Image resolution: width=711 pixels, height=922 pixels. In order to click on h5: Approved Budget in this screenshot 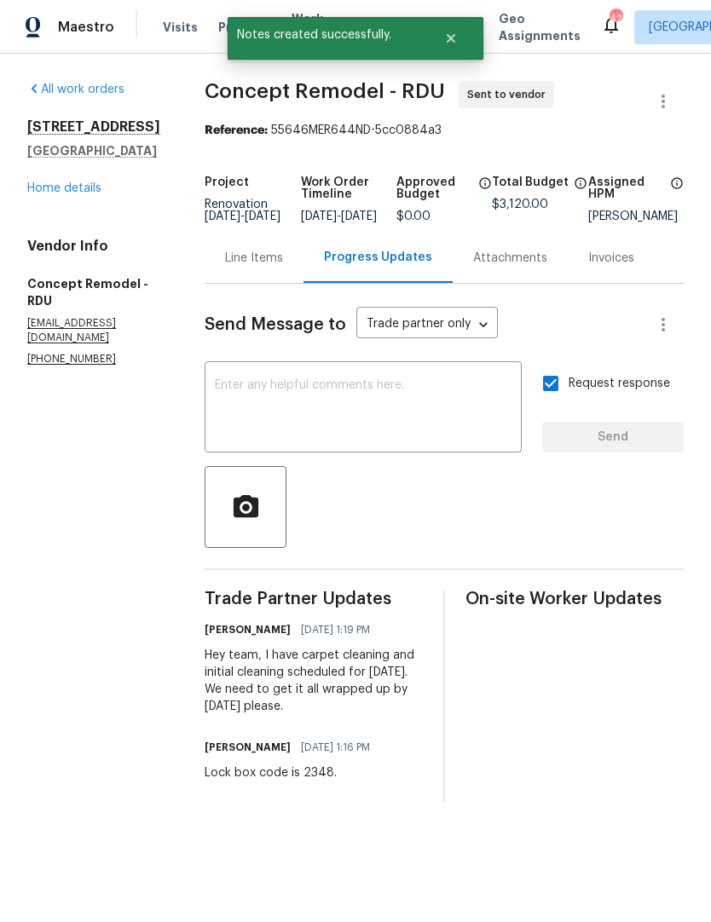, I will do `click(435, 188)`.